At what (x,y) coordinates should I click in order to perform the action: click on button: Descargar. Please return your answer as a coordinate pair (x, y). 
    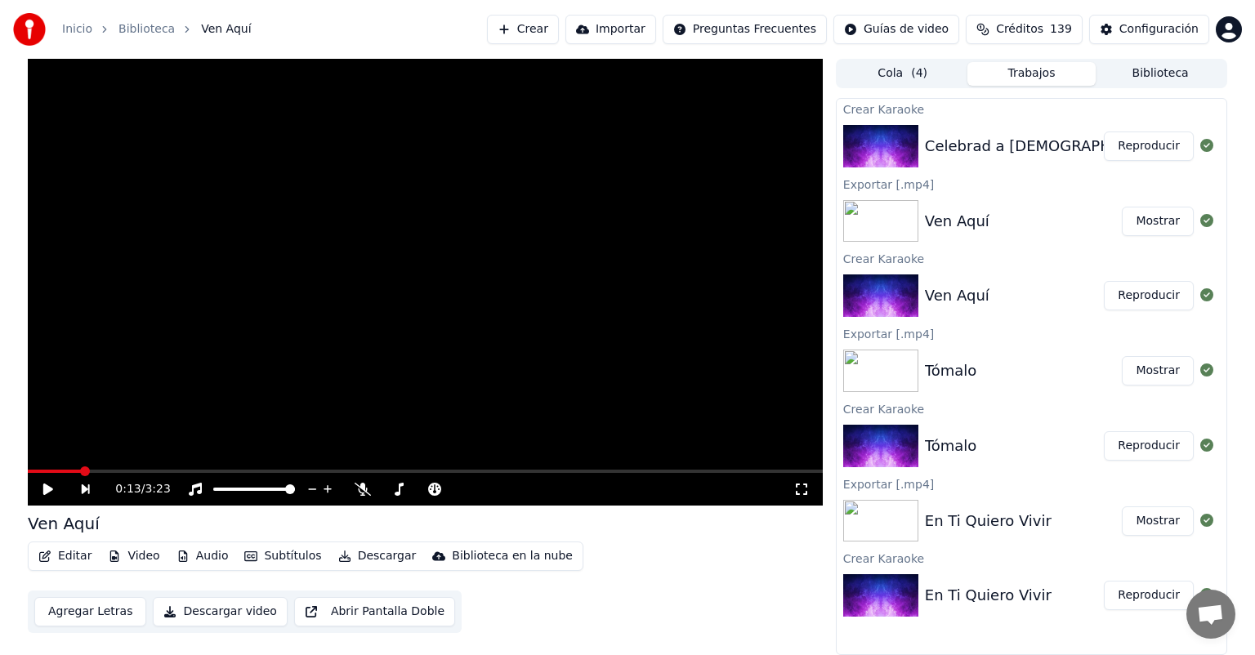
    Looking at the image, I should click on (377, 556).